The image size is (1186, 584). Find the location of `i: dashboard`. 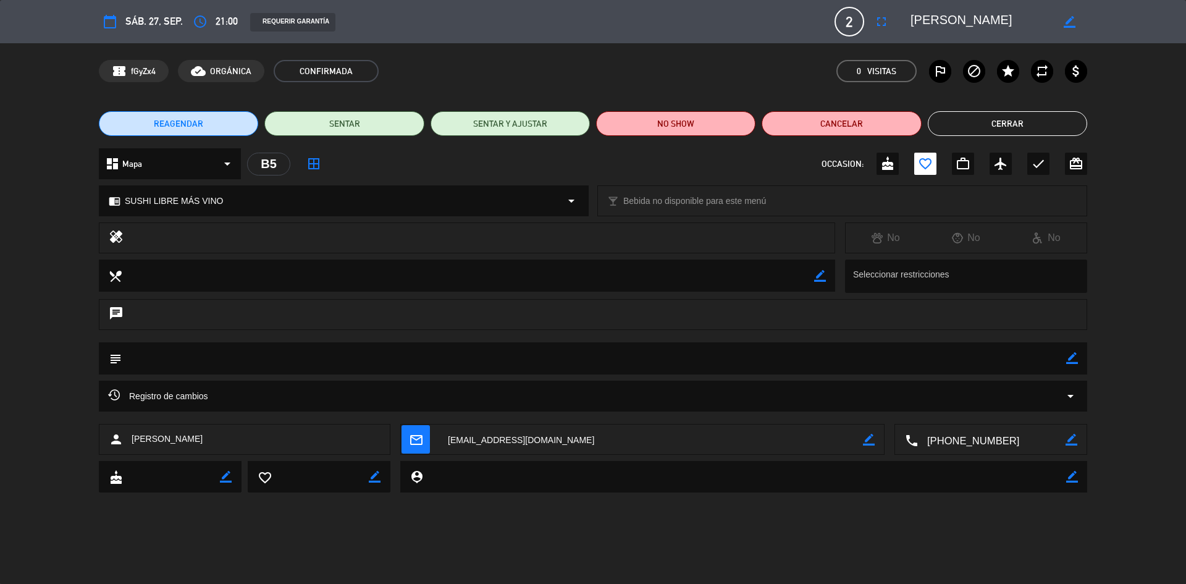

i: dashboard is located at coordinates (112, 164).